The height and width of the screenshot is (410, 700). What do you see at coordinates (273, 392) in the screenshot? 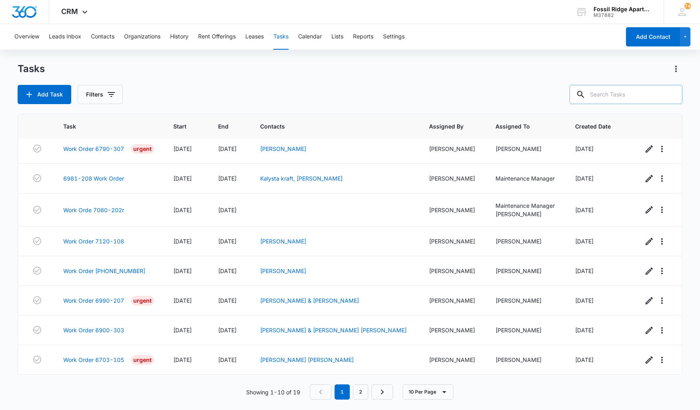
I see `p: Showing 1-10 of 19` at bounding box center [273, 392].